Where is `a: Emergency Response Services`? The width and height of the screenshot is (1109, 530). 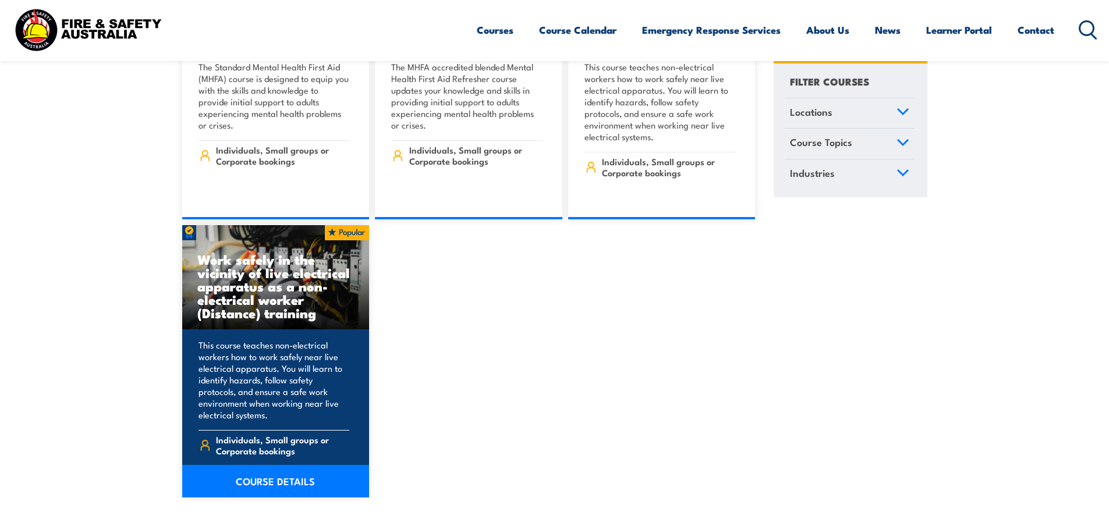
a: Emergency Response Services is located at coordinates (711, 30).